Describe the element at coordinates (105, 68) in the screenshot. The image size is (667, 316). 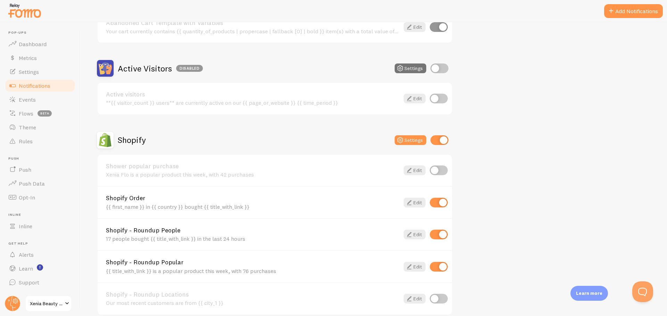
I see `img: Active Visitors` at that location.